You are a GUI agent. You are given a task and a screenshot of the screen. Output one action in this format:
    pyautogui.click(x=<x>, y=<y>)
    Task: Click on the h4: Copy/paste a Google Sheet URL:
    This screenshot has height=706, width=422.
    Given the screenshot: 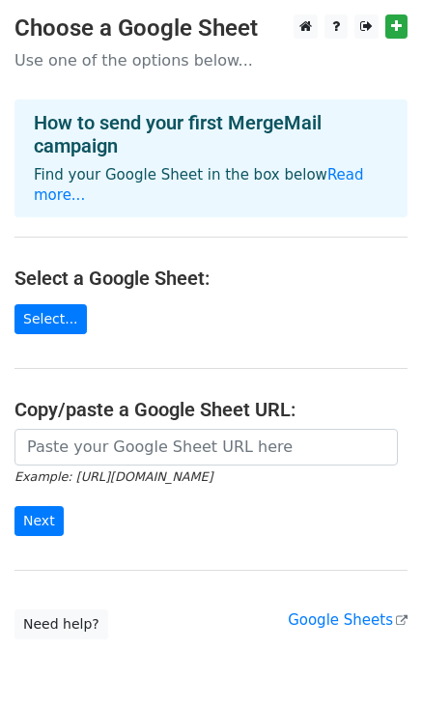 What is the action you would take?
    pyautogui.click(x=211, y=409)
    